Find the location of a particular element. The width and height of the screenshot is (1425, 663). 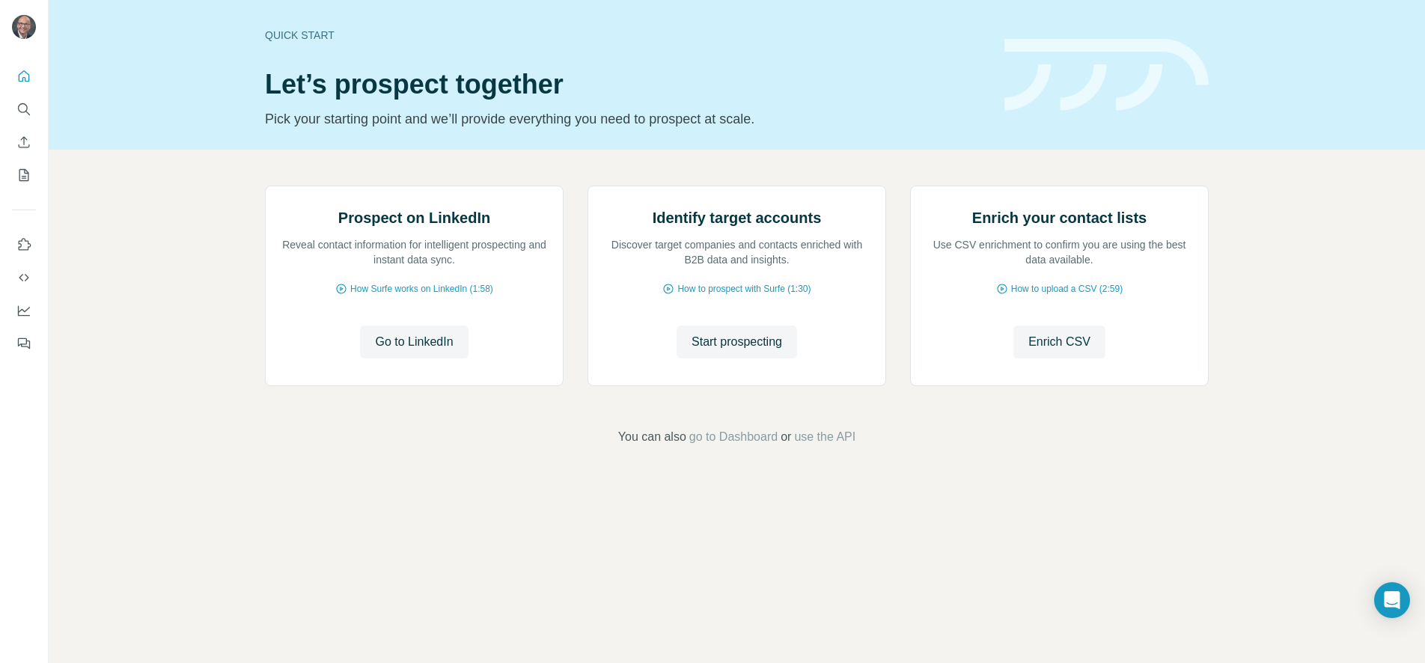

button: Dashboard is located at coordinates (24, 311).